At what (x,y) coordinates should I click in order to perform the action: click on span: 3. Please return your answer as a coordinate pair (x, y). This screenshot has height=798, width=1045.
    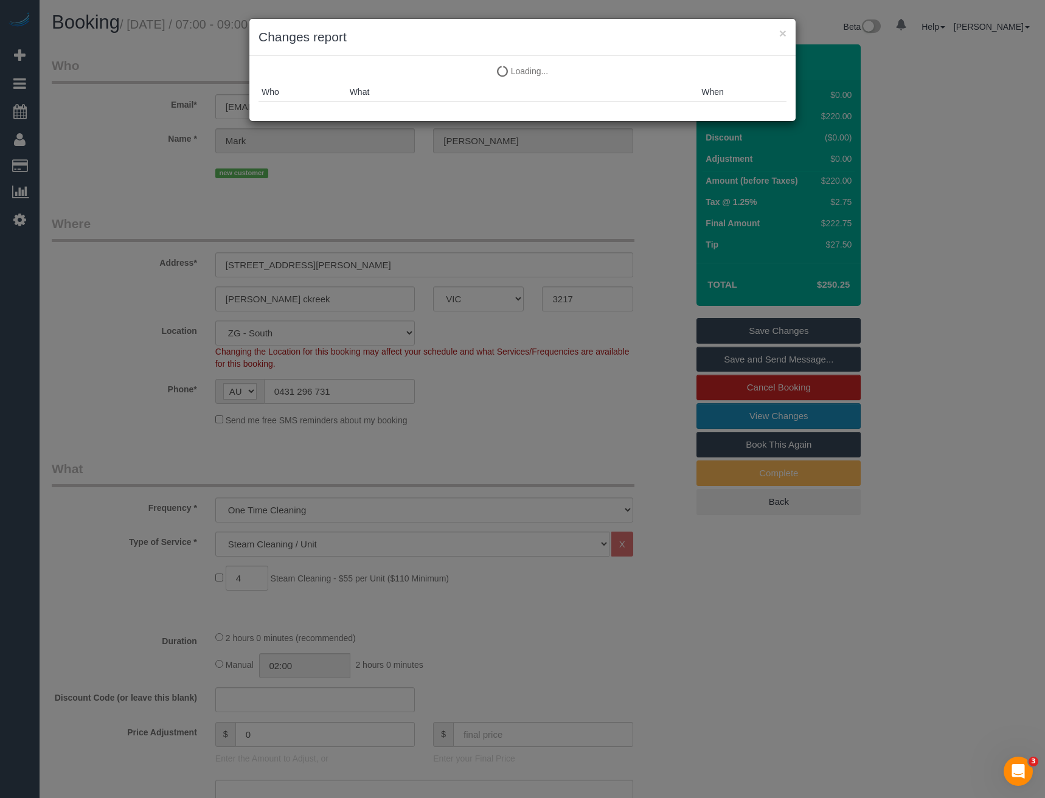
    Looking at the image, I should click on (1033, 761).